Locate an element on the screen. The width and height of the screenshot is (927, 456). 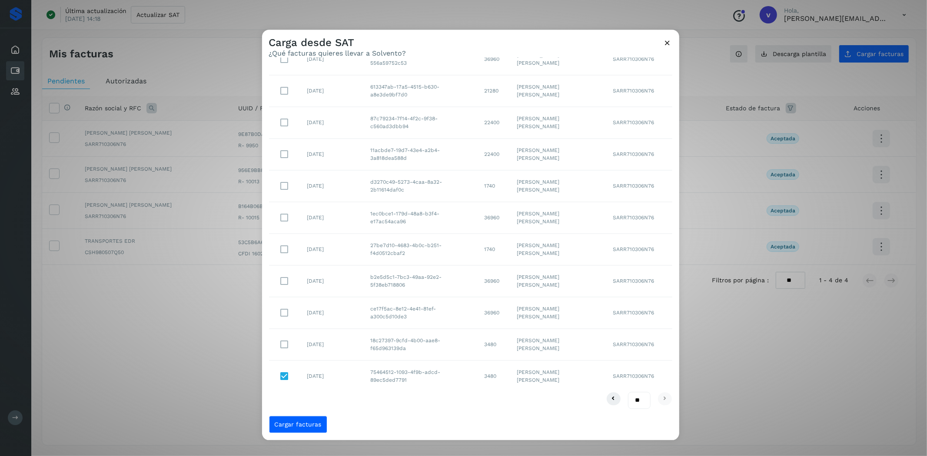
td: 18c27397-9cfd-4b00-aae8-f65d963139da is located at coordinates (420, 344).